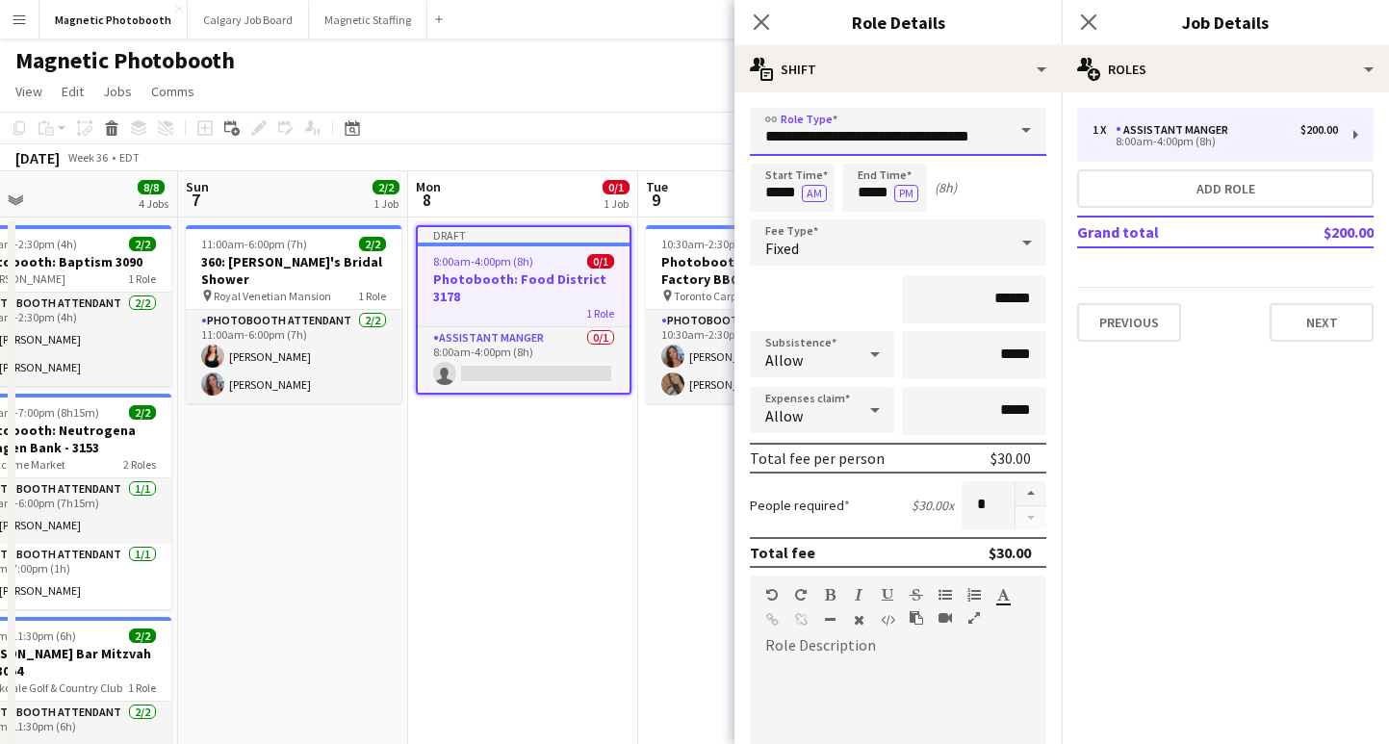 The image size is (1389, 744). I want to click on span: Mon, so click(428, 187).